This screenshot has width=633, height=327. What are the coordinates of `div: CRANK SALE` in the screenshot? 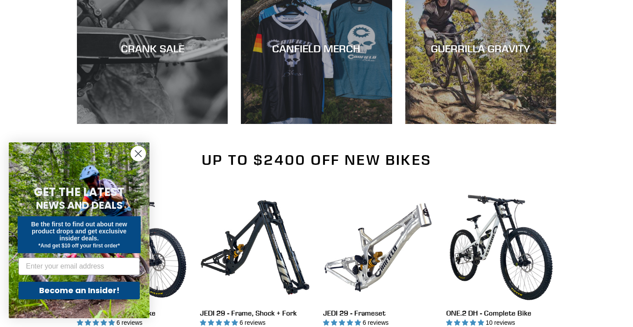 It's located at (152, 48).